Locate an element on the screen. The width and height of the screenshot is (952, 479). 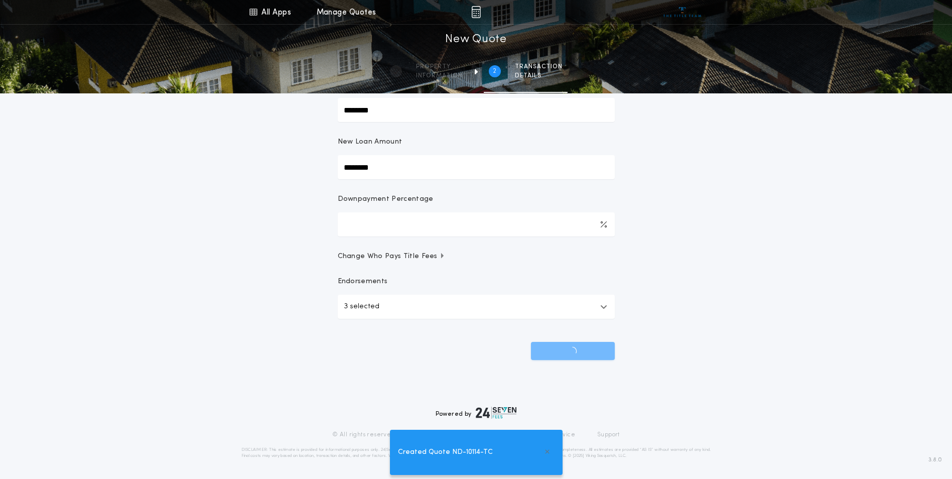
p: Endorsements is located at coordinates (476, 281).